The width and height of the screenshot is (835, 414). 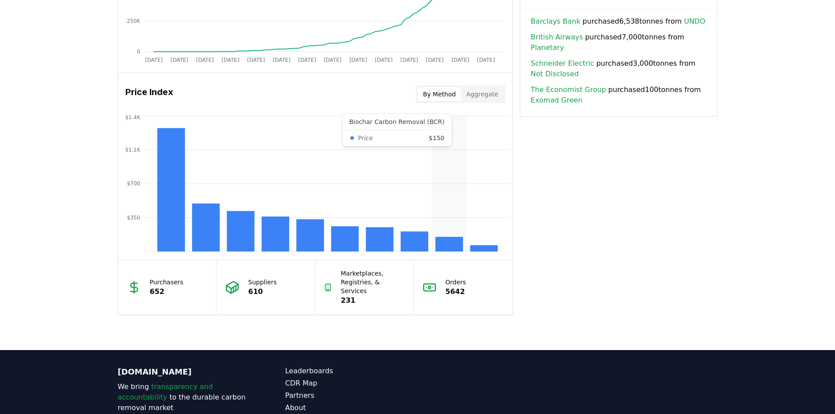 I want to click on a: Planetary, so click(x=547, y=48).